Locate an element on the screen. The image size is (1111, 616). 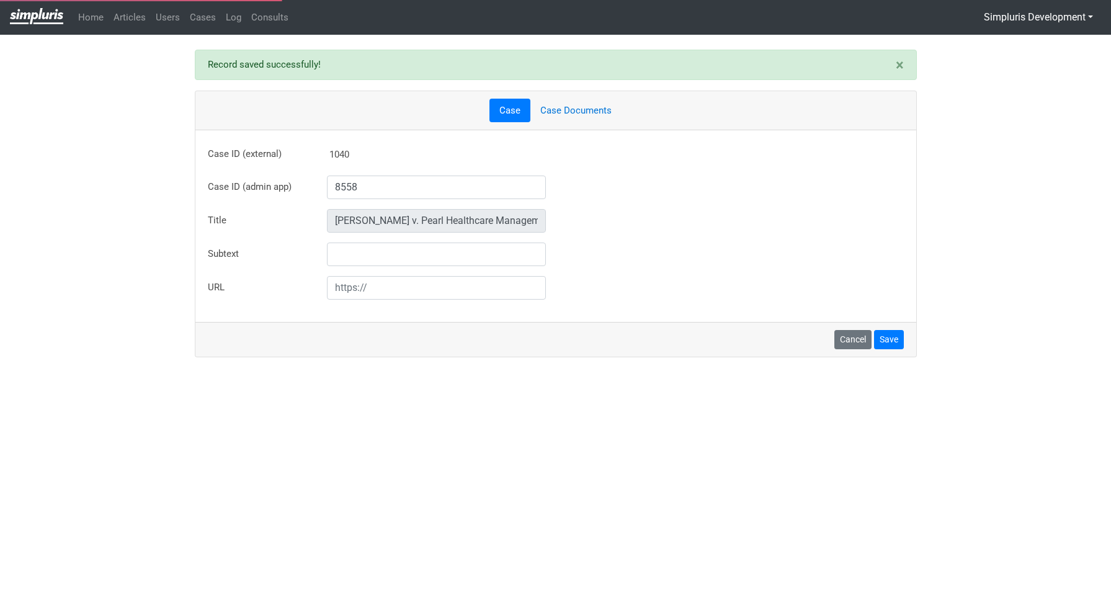
a: Users is located at coordinates (167, 17).